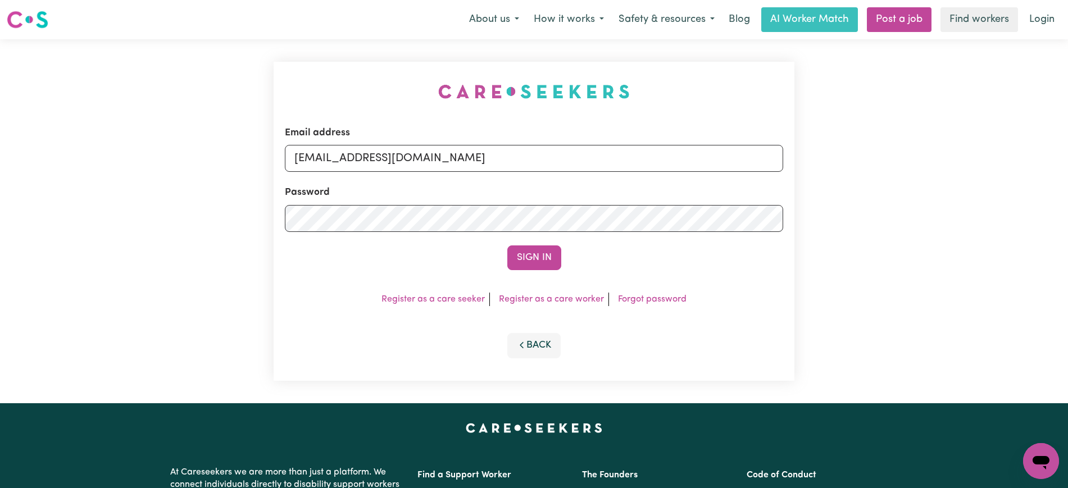 Image resolution: width=1068 pixels, height=488 pixels. What do you see at coordinates (568, 20) in the screenshot?
I see `button: How it works` at bounding box center [568, 20].